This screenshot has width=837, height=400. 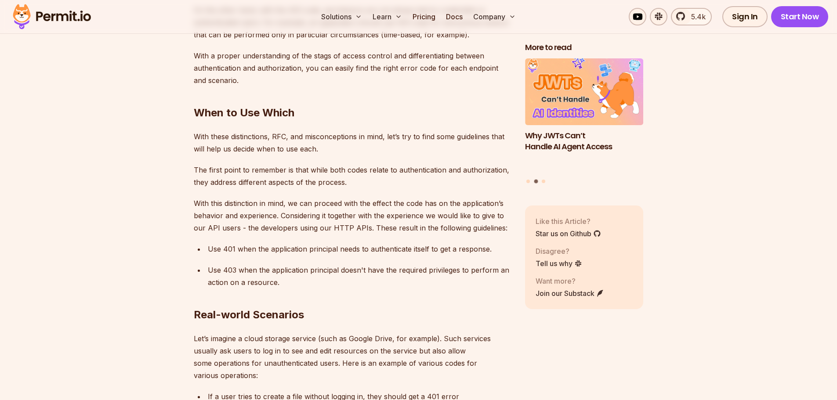 What do you see at coordinates (695, 17) in the screenshot?
I see `span: 5.4k` at bounding box center [695, 17].